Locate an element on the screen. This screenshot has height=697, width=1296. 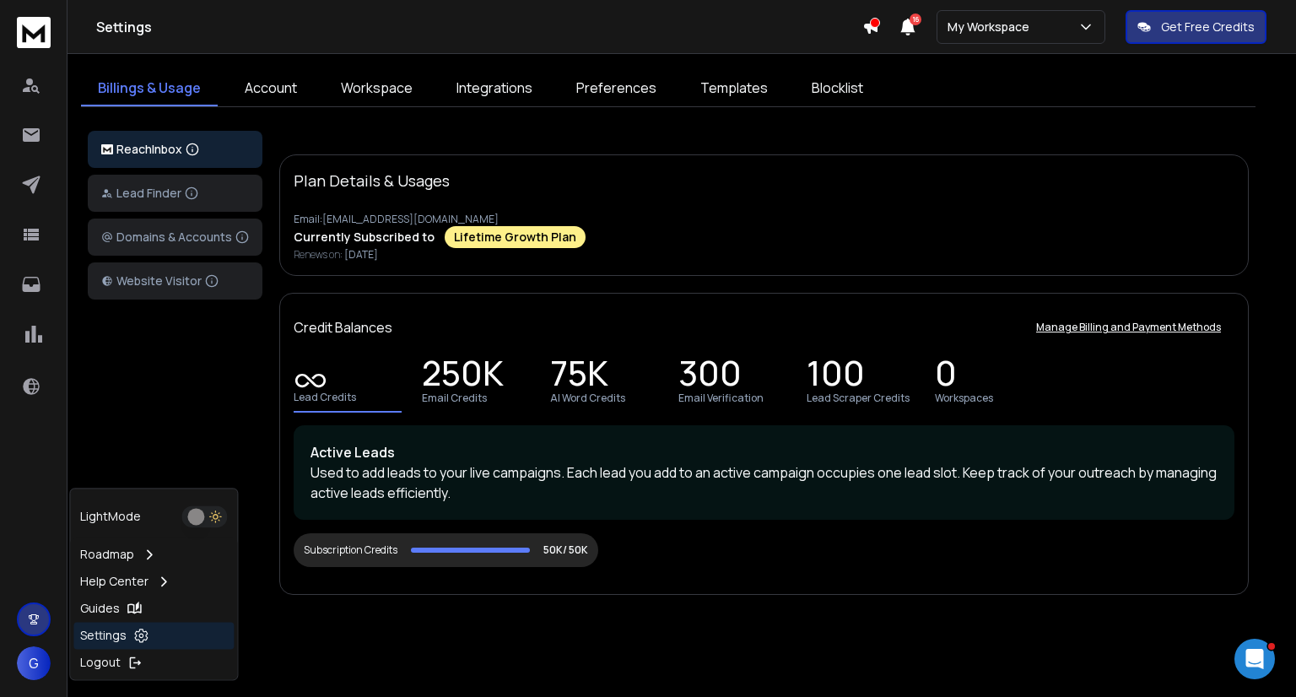
span: Messages is located at coordinates (127, 575).